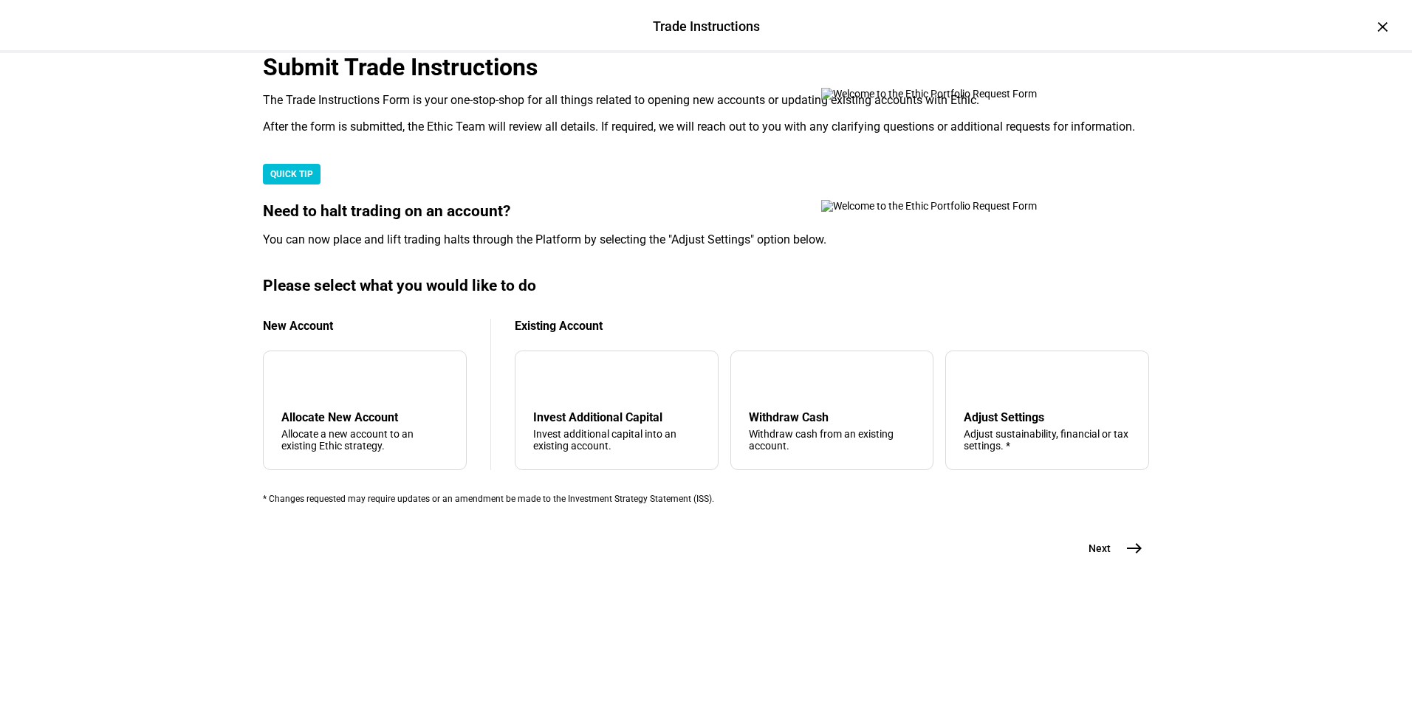 Image resolution: width=1412 pixels, height=704 pixels. What do you see at coordinates (1099, 549) in the screenshot?
I see `span: Next` at bounding box center [1099, 549].